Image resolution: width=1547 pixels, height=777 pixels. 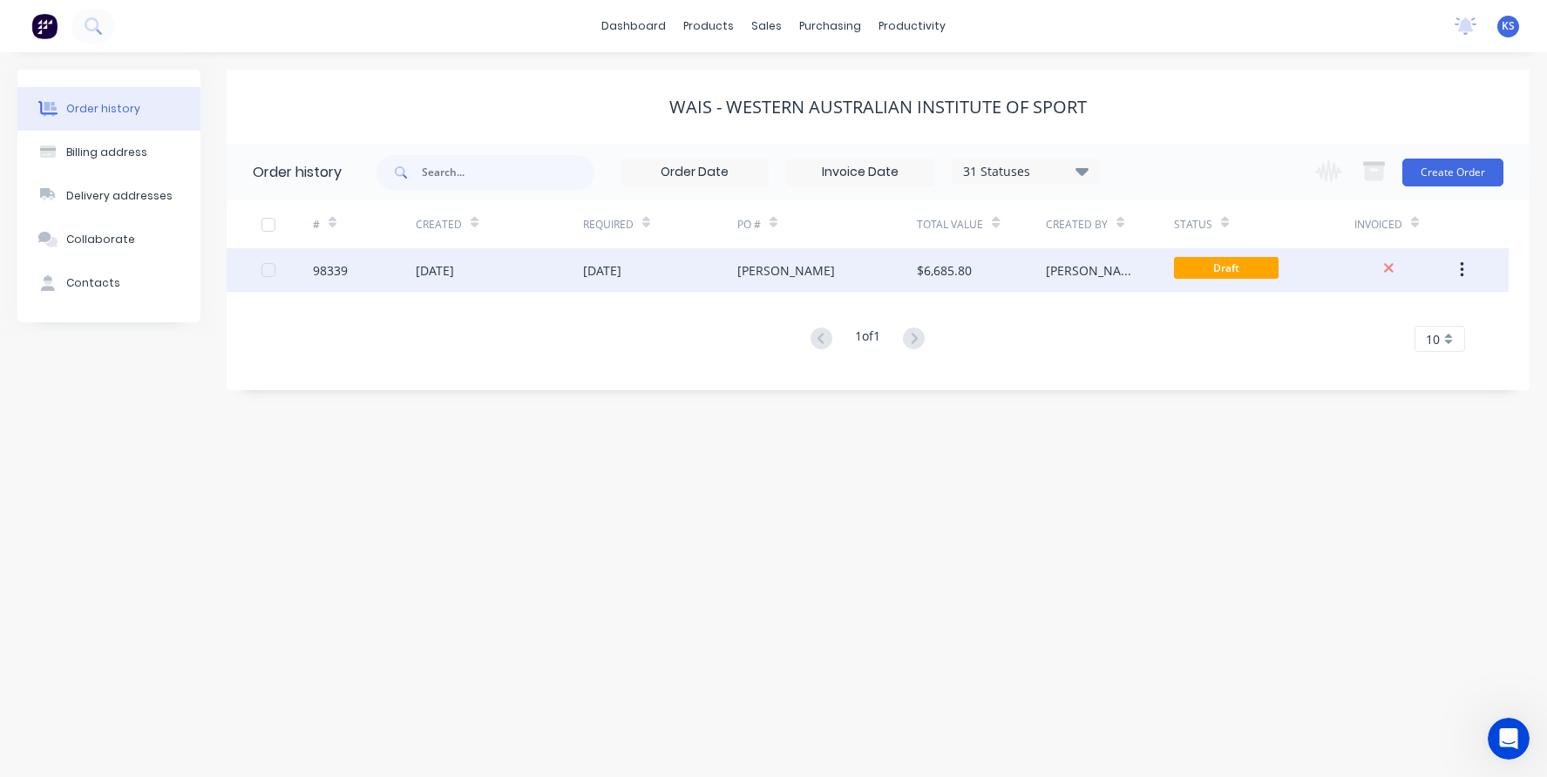 I want to click on div: 98339, so click(x=330, y=270).